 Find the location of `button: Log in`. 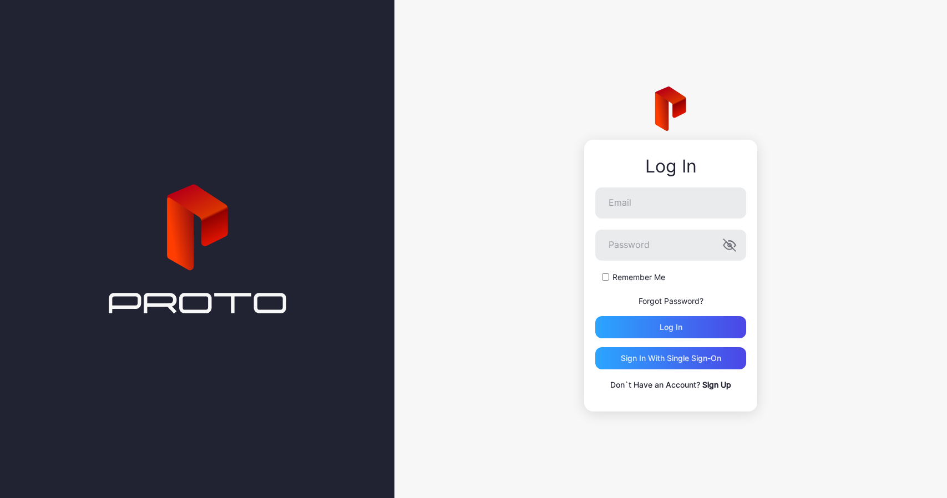

button: Log in is located at coordinates (670, 327).